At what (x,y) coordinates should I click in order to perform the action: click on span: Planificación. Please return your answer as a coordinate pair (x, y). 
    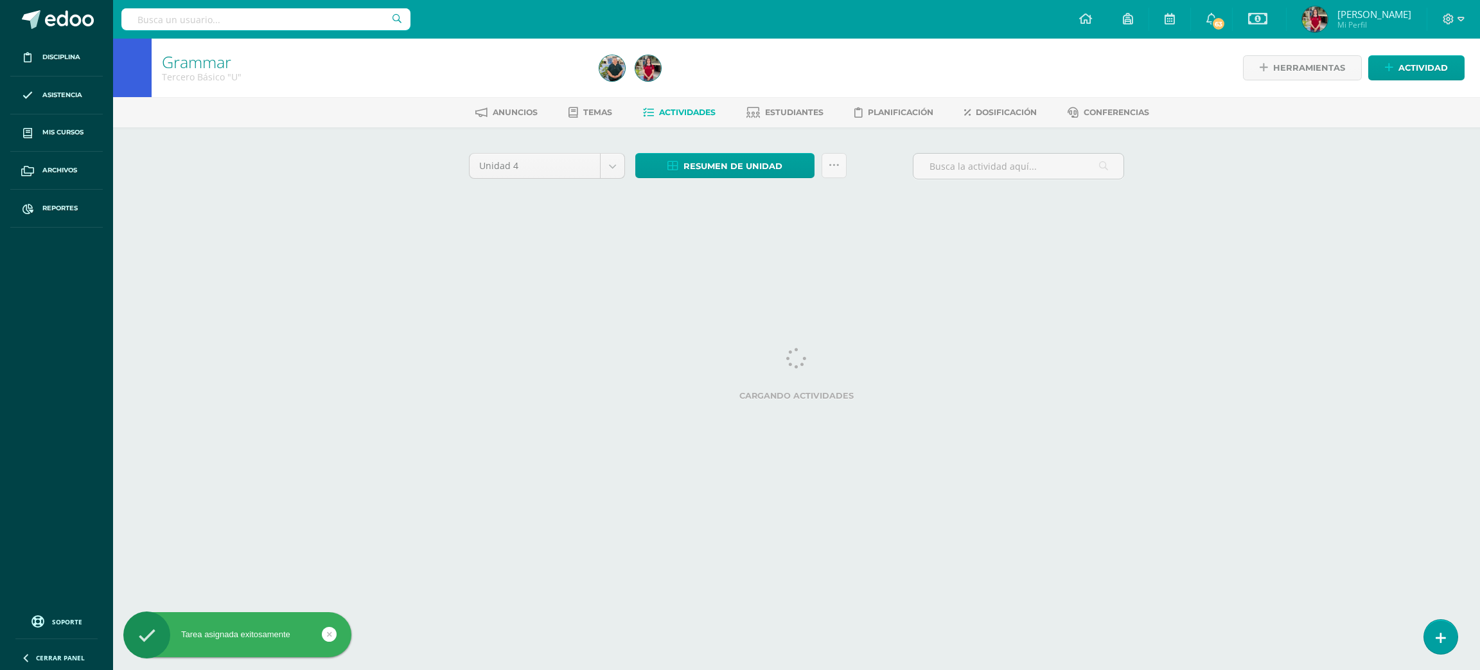
    Looking at the image, I should click on (901, 112).